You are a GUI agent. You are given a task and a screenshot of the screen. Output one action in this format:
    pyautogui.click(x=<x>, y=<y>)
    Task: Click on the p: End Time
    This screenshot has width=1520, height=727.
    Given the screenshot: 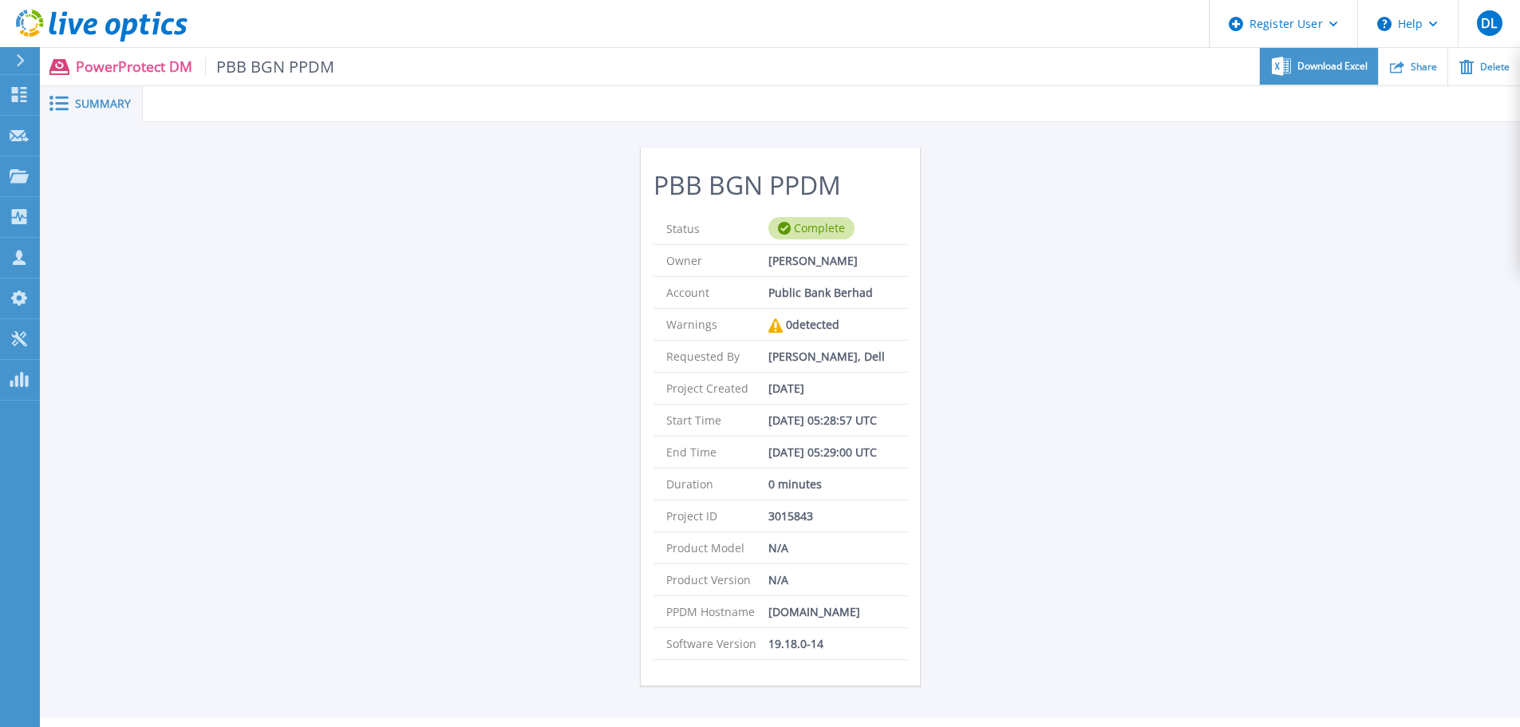 What is the action you would take?
    pyautogui.click(x=717, y=451)
    